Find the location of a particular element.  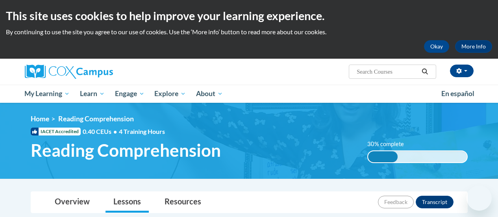

span: 0.40 CEUs is located at coordinates (101, 131).